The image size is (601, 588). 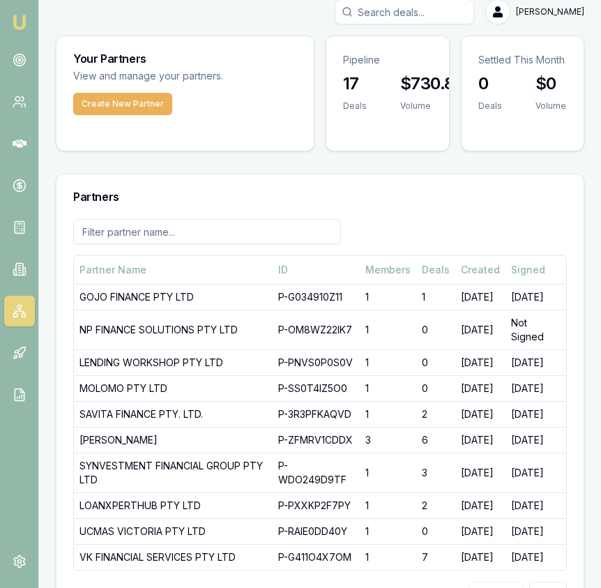 I want to click on a: Create New Partner, so click(x=123, y=104).